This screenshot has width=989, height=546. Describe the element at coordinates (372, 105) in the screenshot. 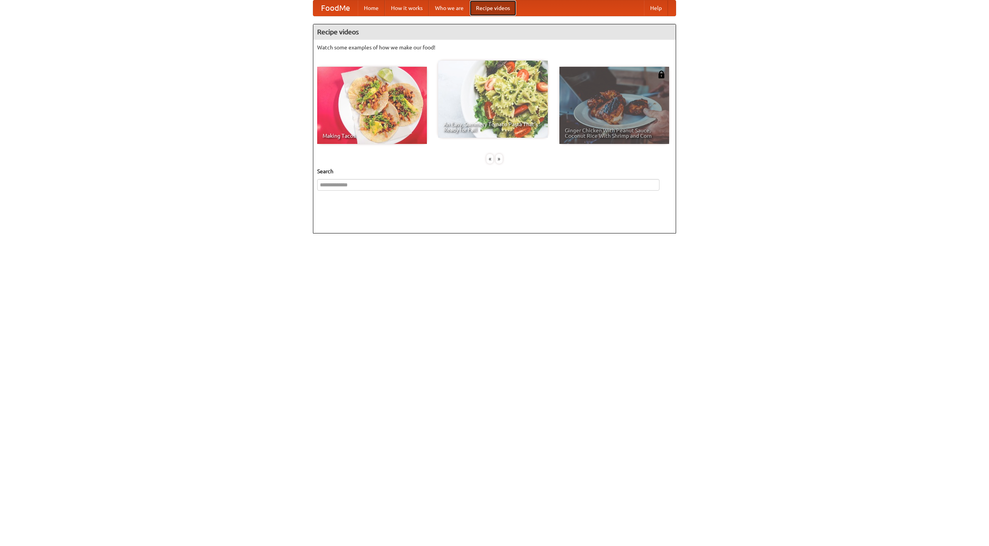

I see `a: Making Tacos` at that location.